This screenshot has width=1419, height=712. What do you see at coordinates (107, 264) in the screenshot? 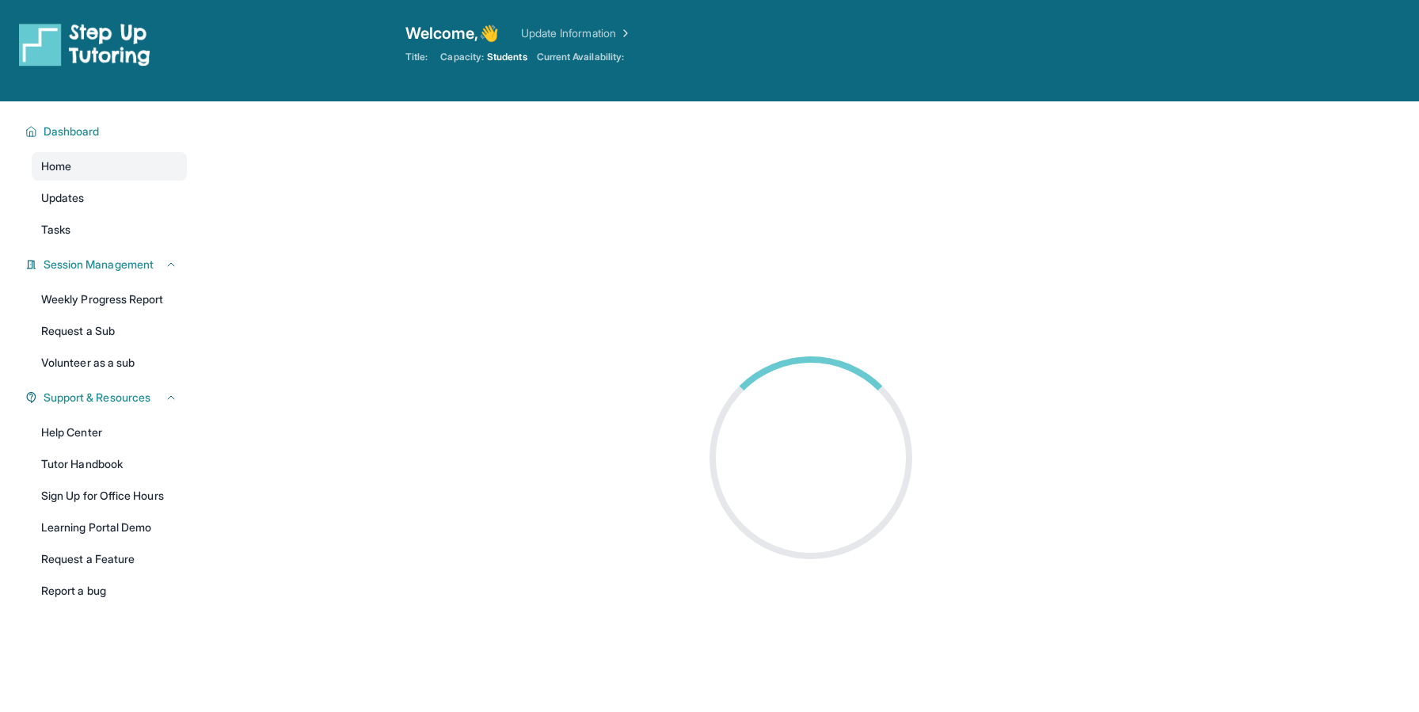
I see `button: Session Management` at bounding box center [107, 264].